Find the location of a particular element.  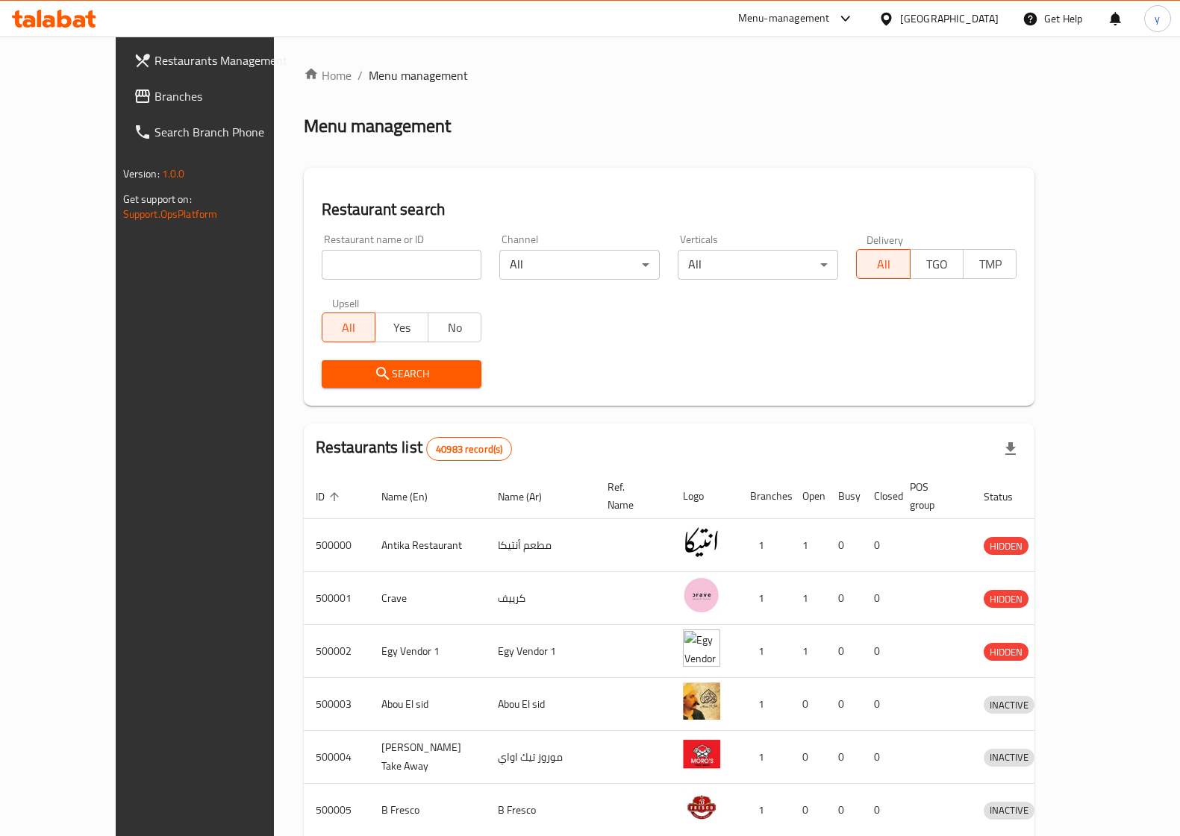

span: ID is located at coordinates (330, 497).